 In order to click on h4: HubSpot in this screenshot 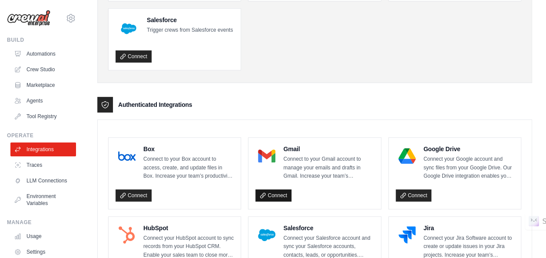, I will do `click(189, 228)`.